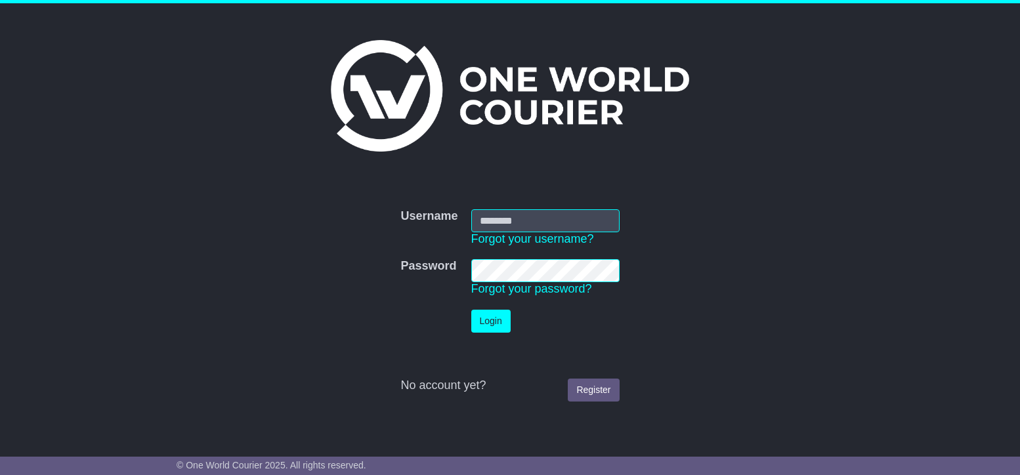  What do you see at coordinates (532, 239) in the screenshot?
I see `a: Forgot your username?` at bounding box center [532, 239].